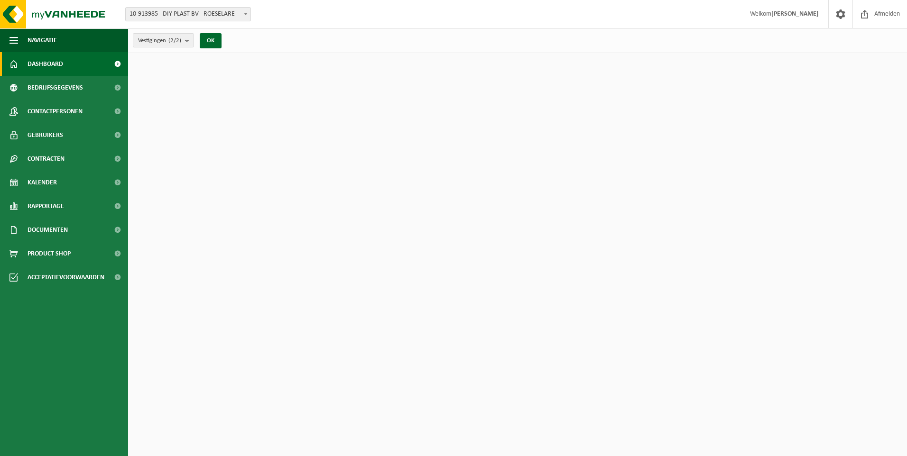  I want to click on span: 10-913985 - DIY PLAST BV - ROESELARE, so click(188, 14).